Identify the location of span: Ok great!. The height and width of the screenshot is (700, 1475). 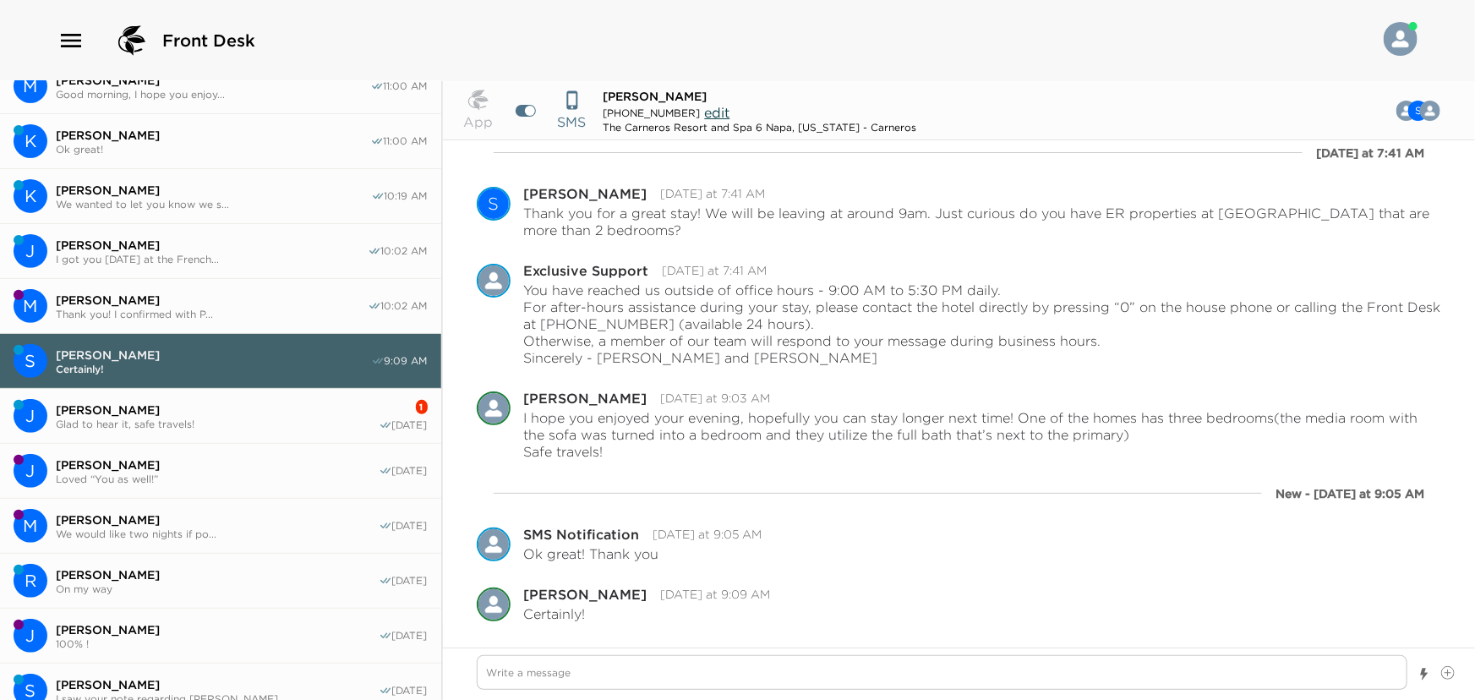
(213, 149).